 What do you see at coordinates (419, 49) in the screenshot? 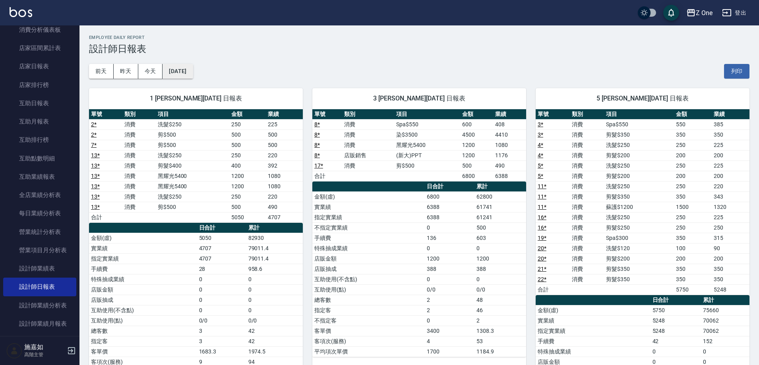
I see `h3: 設計師日報表` at bounding box center [419, 49].